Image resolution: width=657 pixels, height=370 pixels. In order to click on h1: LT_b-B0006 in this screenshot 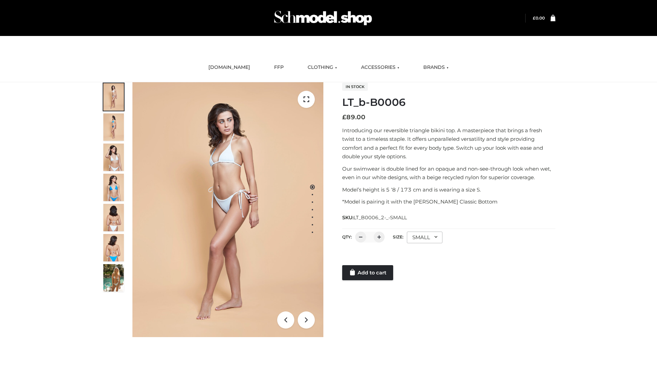, I will do `click(449, 102)`.